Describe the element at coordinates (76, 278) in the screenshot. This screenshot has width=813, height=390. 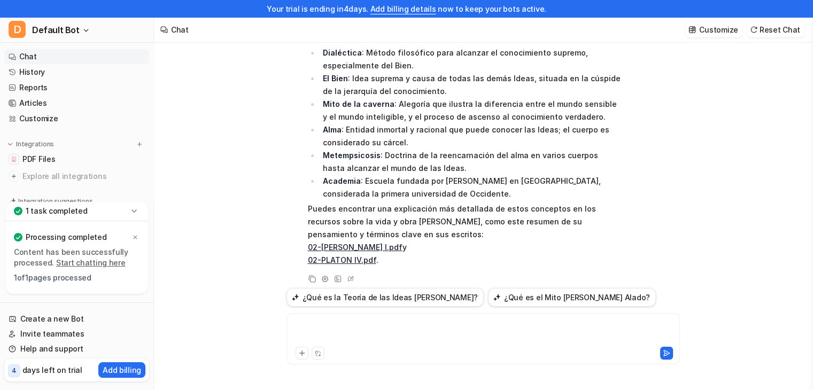
I see `p: 1 of 1 pages processed` at that location.